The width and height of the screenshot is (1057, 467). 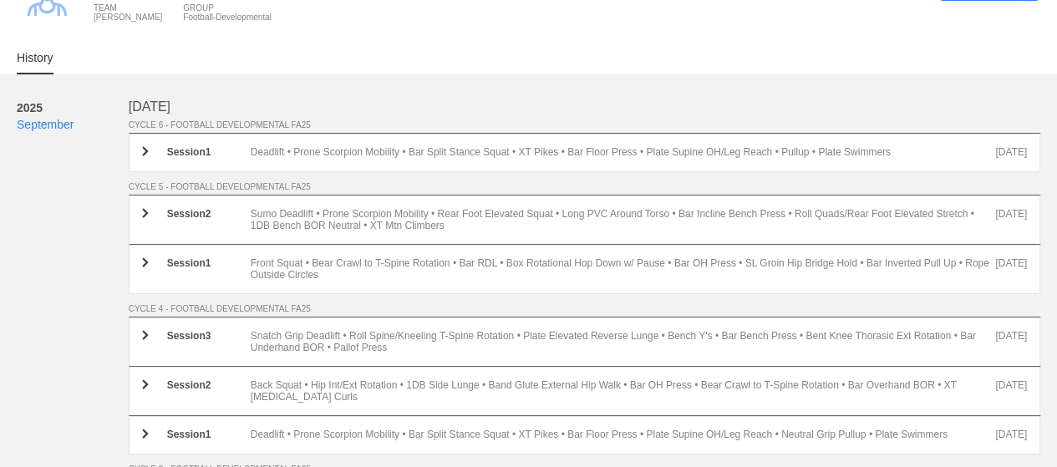 I want to click on div: CYCLE 4 - FOOTBALL DEVELOPMENTAL FA25, so click(x=584, y=308).